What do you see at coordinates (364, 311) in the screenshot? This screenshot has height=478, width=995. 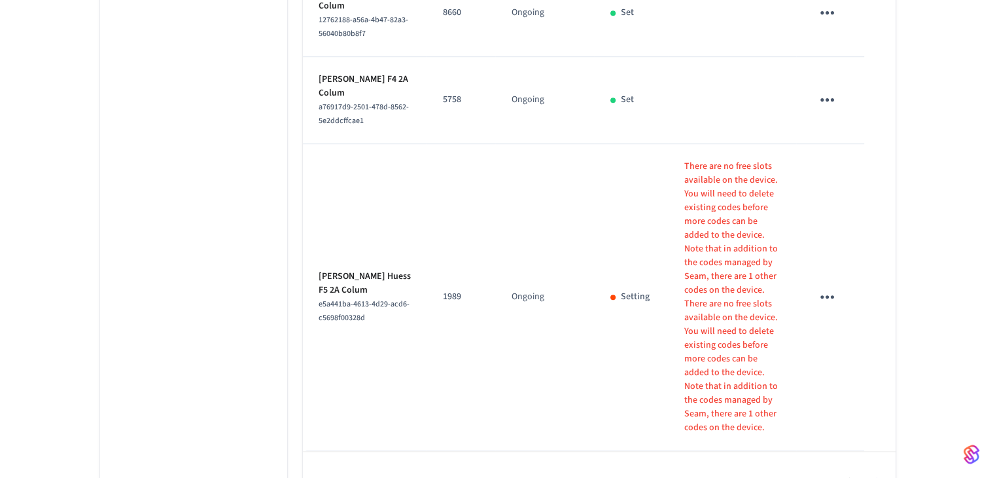 I see `span: e5a441ba-4613-4d29-acd6-c5698f00328d` at bounding box center [364, 311].